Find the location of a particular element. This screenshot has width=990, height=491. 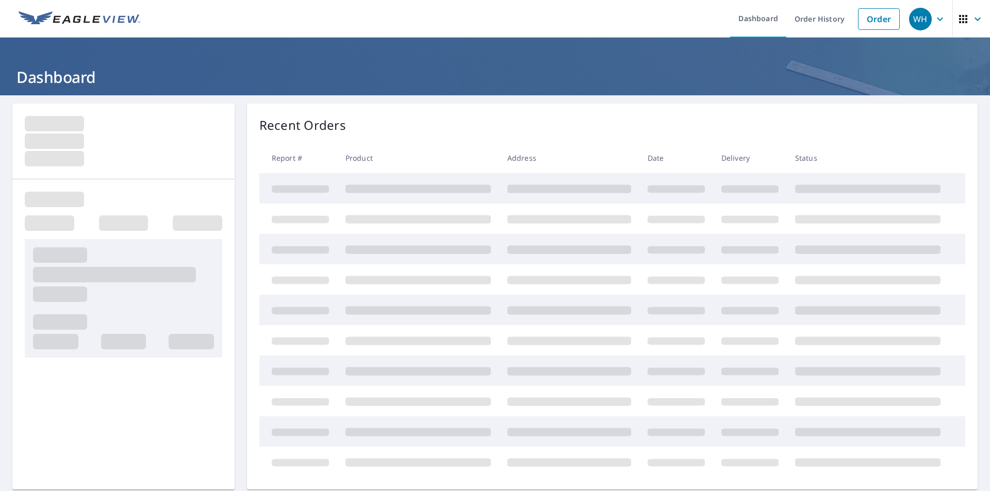

p: Recent Orders is located at coordinates (303, 125).